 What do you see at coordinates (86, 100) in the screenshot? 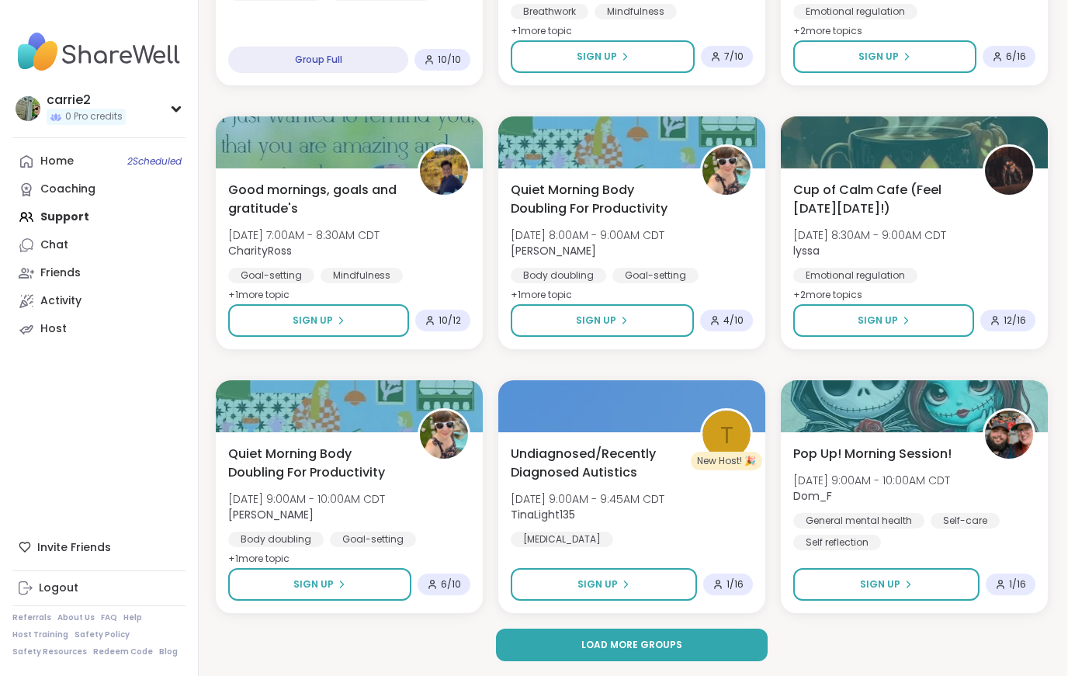
I see `div: carrie2` at bounding box center [86, 100].